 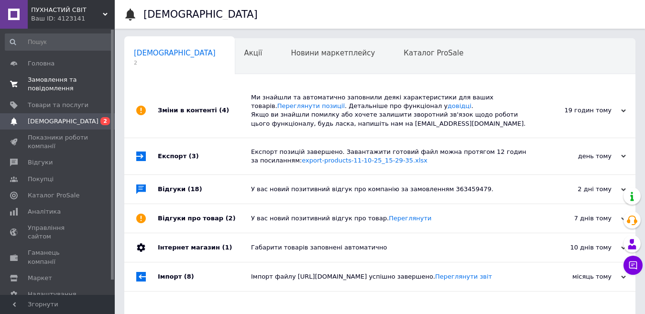 What do you see at coordinates (73, 19) in the screenshot?
I see `div: Ваш ID: 4123141` at bounding box center [73, 19].